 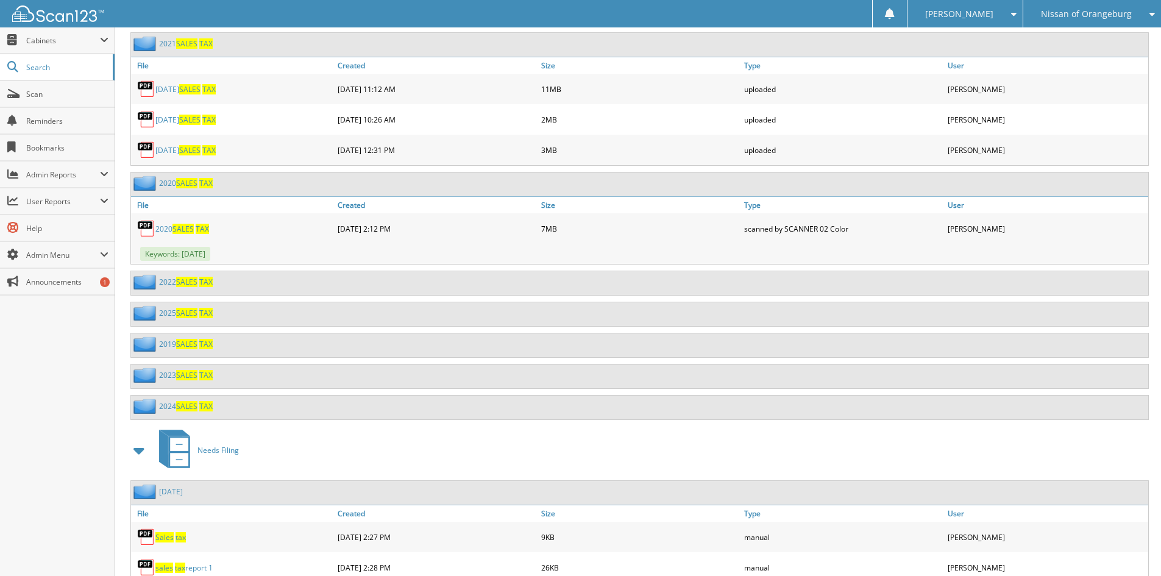 What do you see at coordinates (63, 201) in the screenshot?
I see `span: User Reports` at bounding box center [63, 201].